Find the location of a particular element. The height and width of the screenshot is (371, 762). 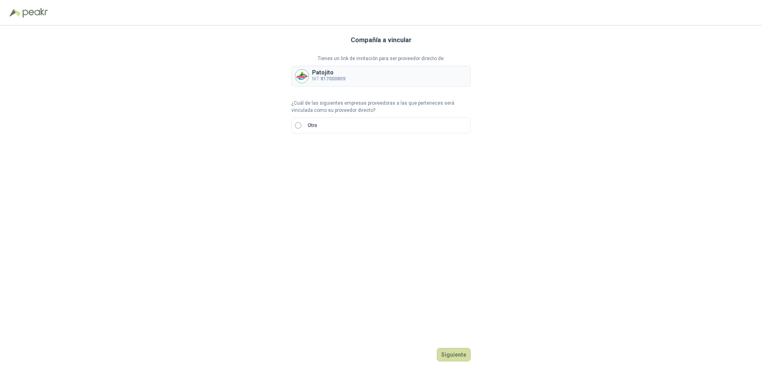

img: Logo is located at coordinates (15, 13).